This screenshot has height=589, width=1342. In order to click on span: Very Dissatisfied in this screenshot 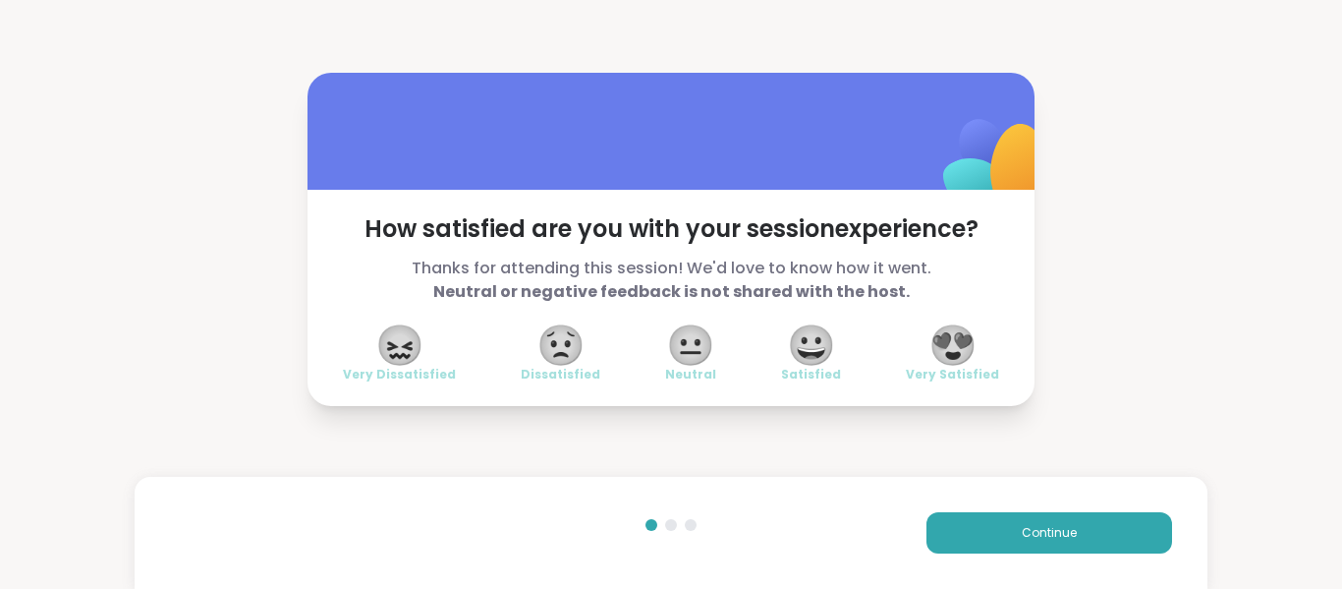, I will do `click(399, 374)`.